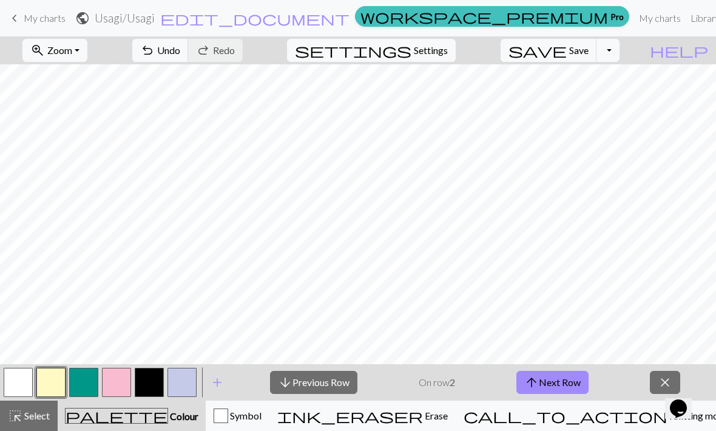  I want to click on span: keyboard_arrow_left, so click(15, 18).